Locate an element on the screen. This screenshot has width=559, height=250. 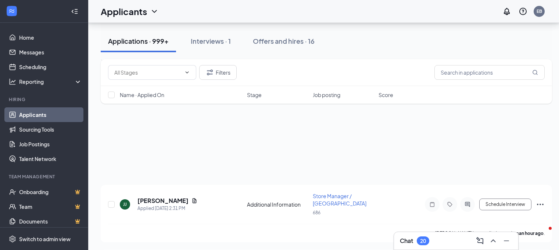
div: Hiring is located at coordinates (44, 99).